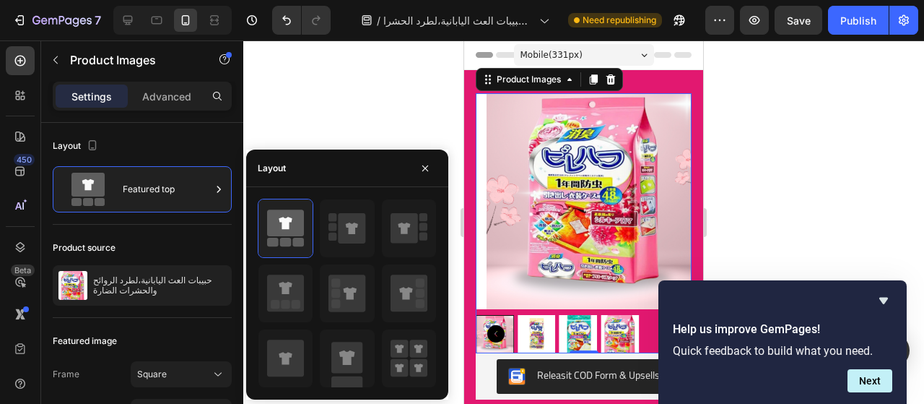  What do you see at coordinates (152, 374) in the screenshot?
I see `span: Square` at bounding box center [152, 374].